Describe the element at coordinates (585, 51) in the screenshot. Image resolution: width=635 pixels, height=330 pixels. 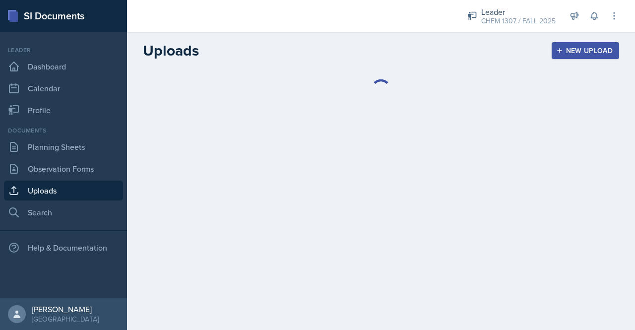
I see `button: New Upload` at that location.